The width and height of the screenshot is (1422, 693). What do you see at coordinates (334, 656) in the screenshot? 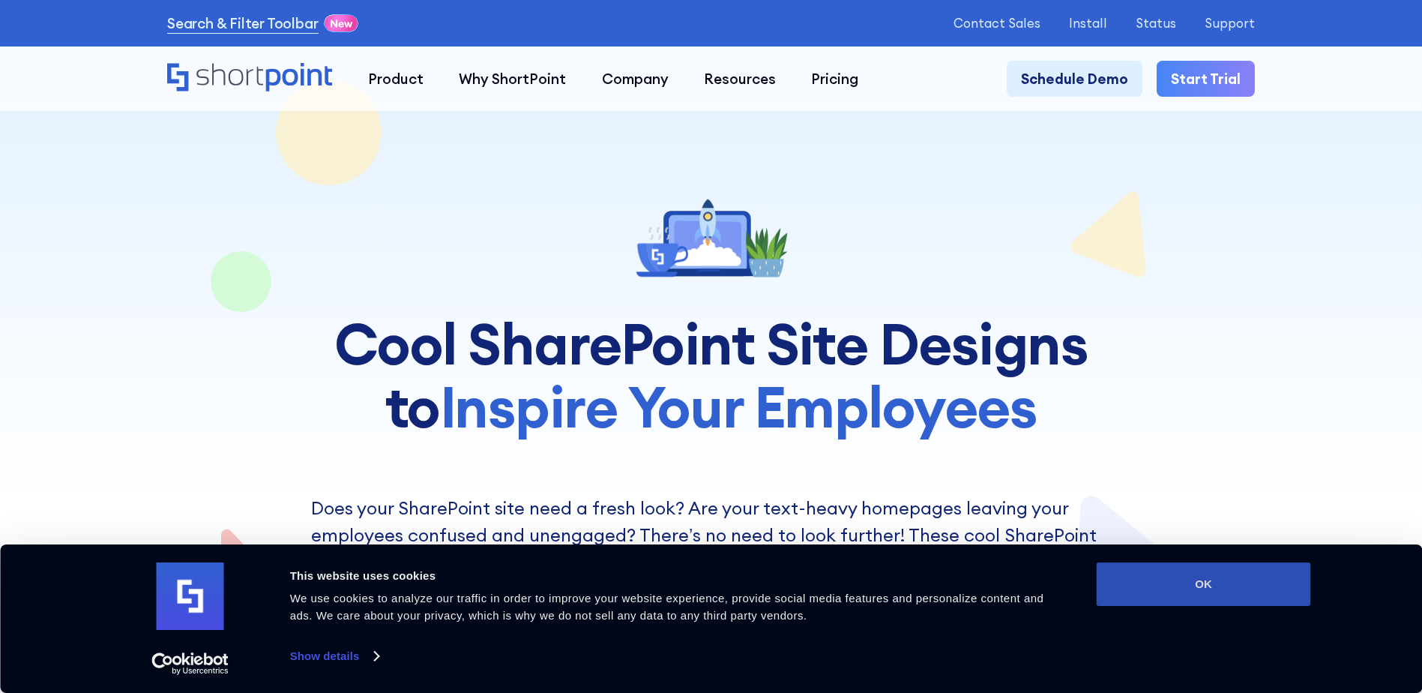
I see `a: Show details` at bounding box center [334, 656].